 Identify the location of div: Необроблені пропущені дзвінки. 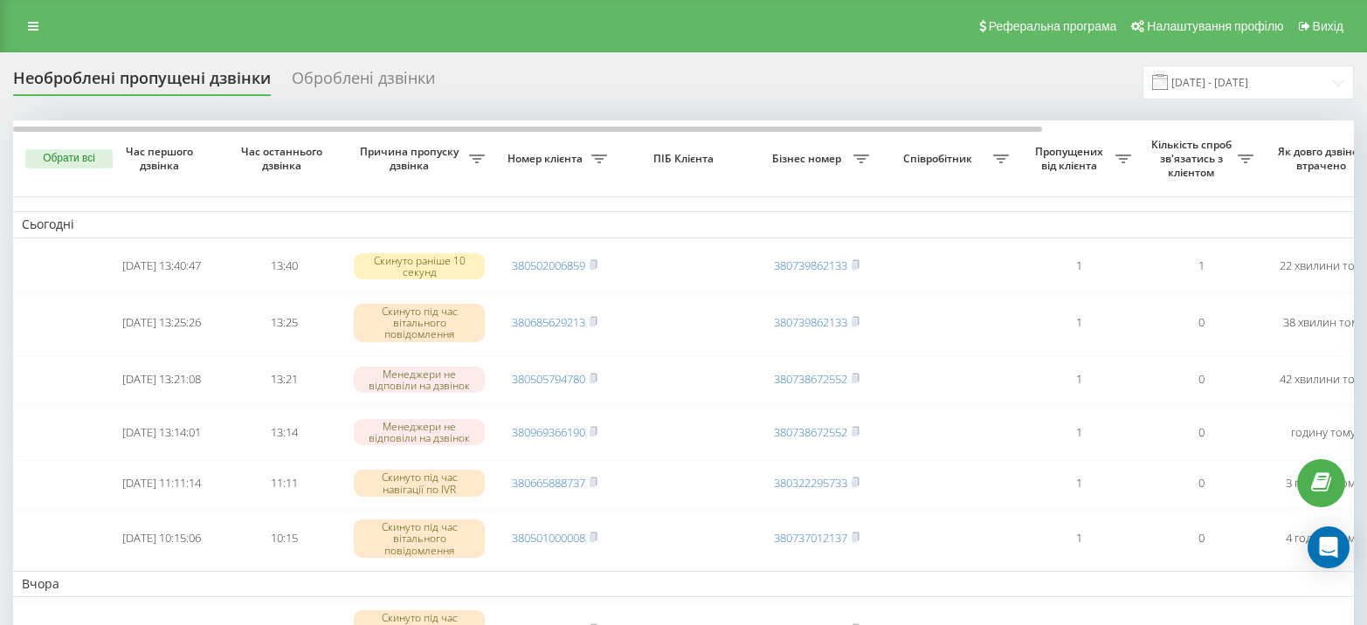
(141, 82).